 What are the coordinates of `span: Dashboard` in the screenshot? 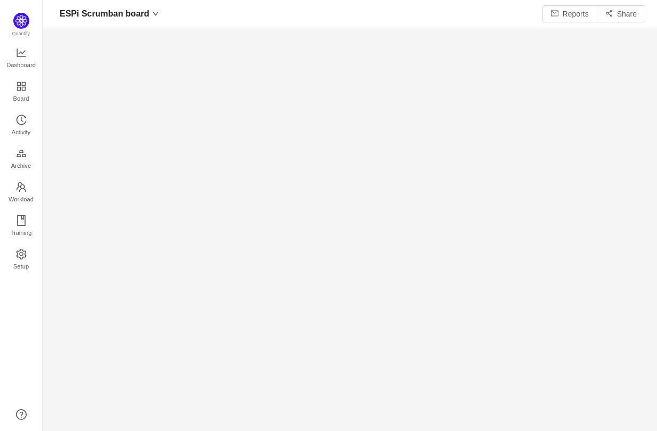 It's located at (21, 65).